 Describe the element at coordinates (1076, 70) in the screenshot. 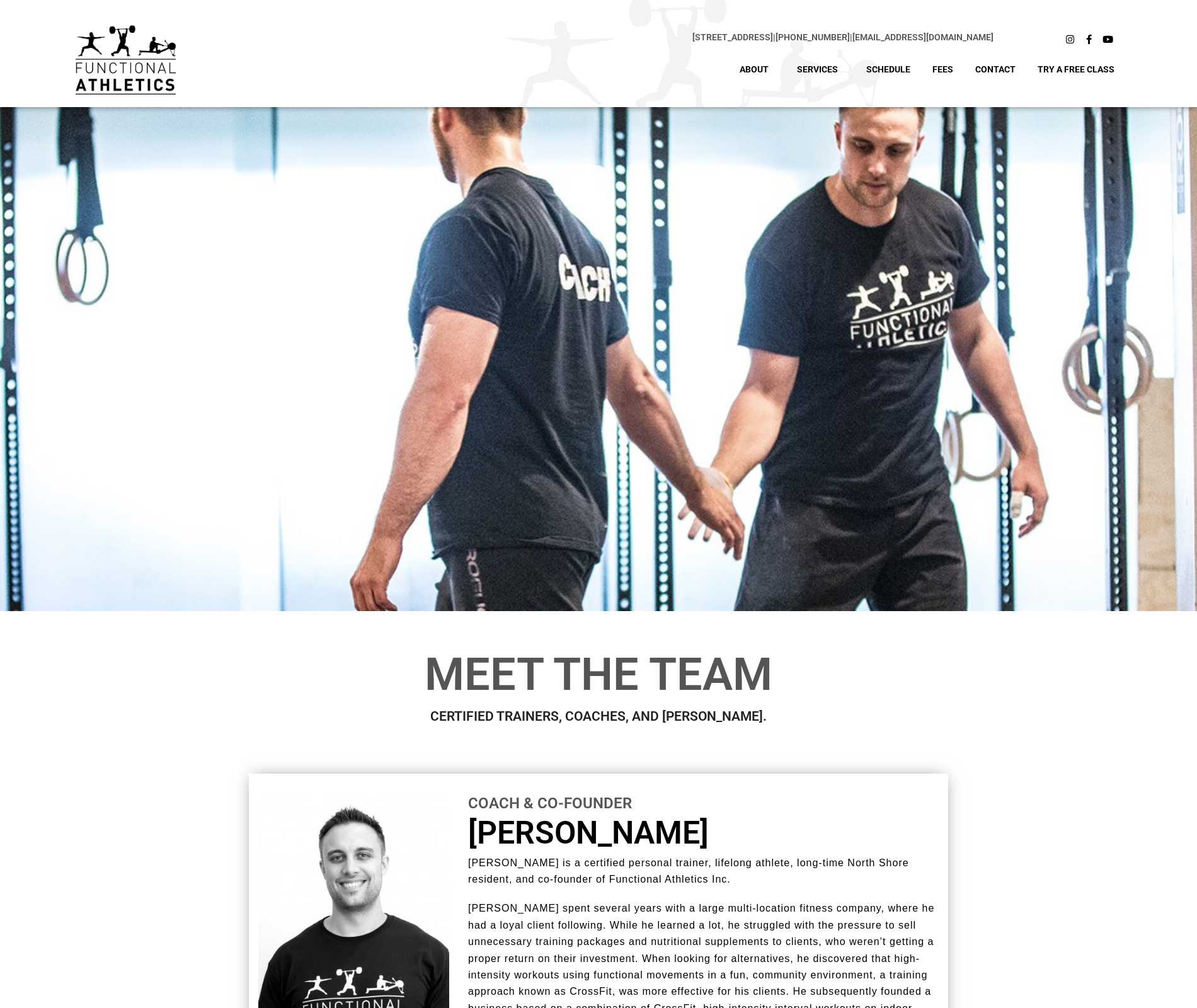

I see `a: Try A Free Class` at that location.